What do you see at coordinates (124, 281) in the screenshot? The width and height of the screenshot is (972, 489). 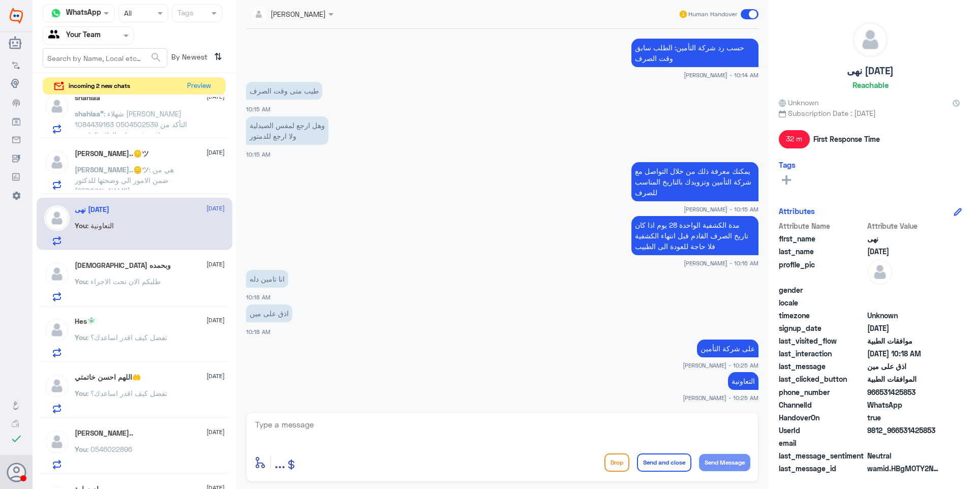 I see `span: : طلبكم الان تحت الاجراء` at bounding box center [124, 281].